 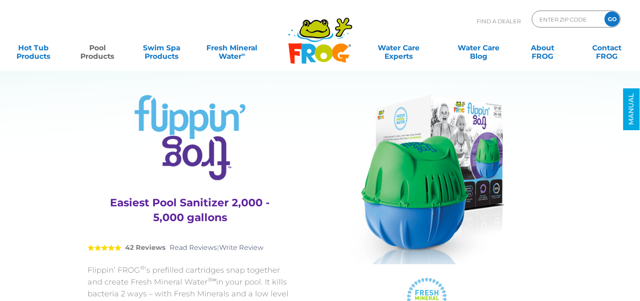 What do you see at coordinates (193, 247) in the screenshot?
I see `a: Read Reviews` at bounding box center [193, 247].